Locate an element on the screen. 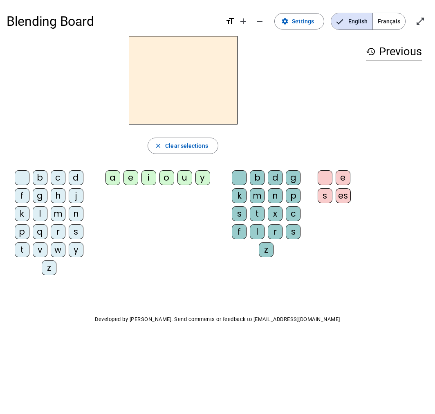  div: o is located at coordinates (167, 178).